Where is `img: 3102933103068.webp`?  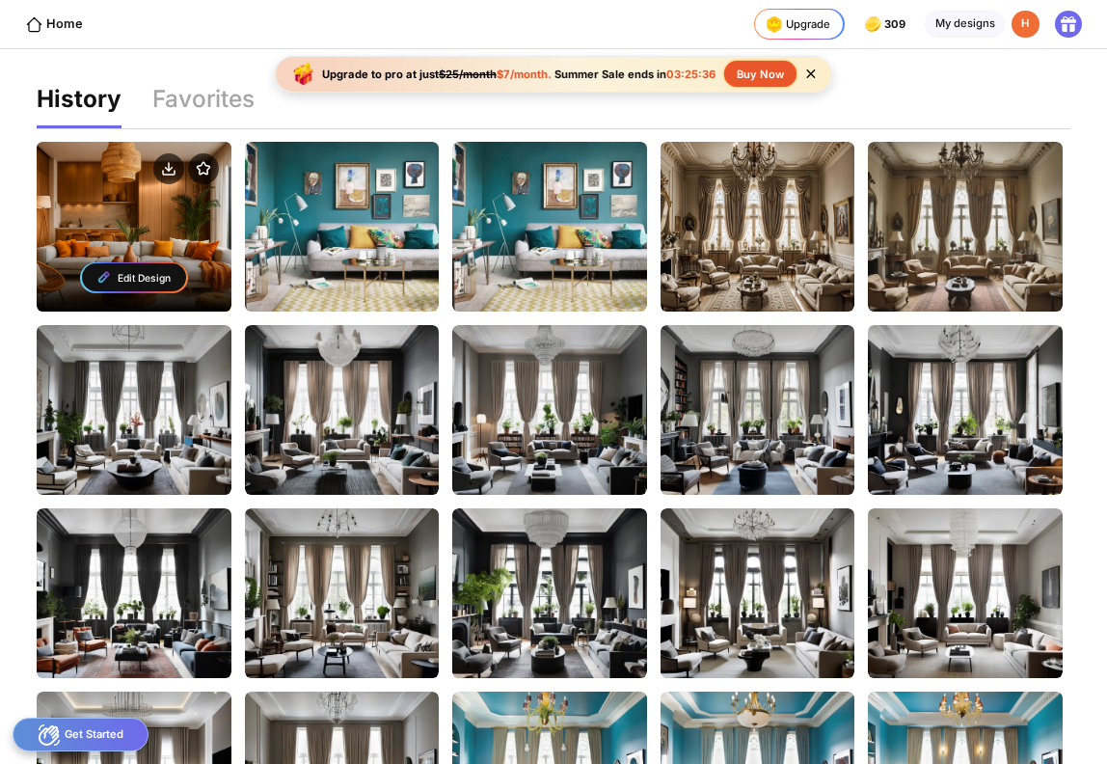 img: 3102933103068.webp is located at coordinates (341, 410).